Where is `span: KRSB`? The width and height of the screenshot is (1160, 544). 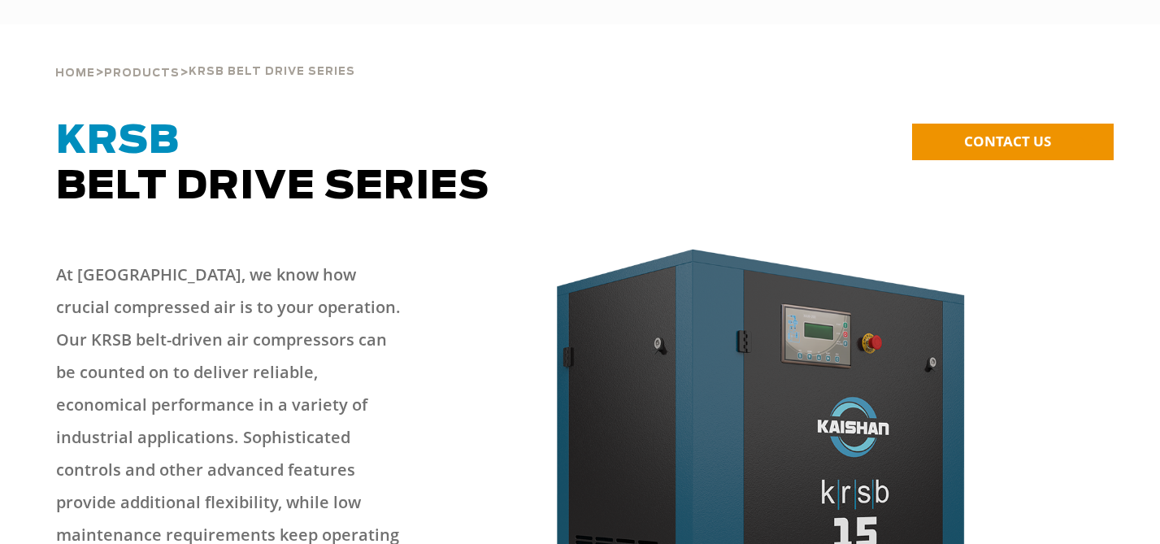 span: KRSB is located at coordinates (118, 141).